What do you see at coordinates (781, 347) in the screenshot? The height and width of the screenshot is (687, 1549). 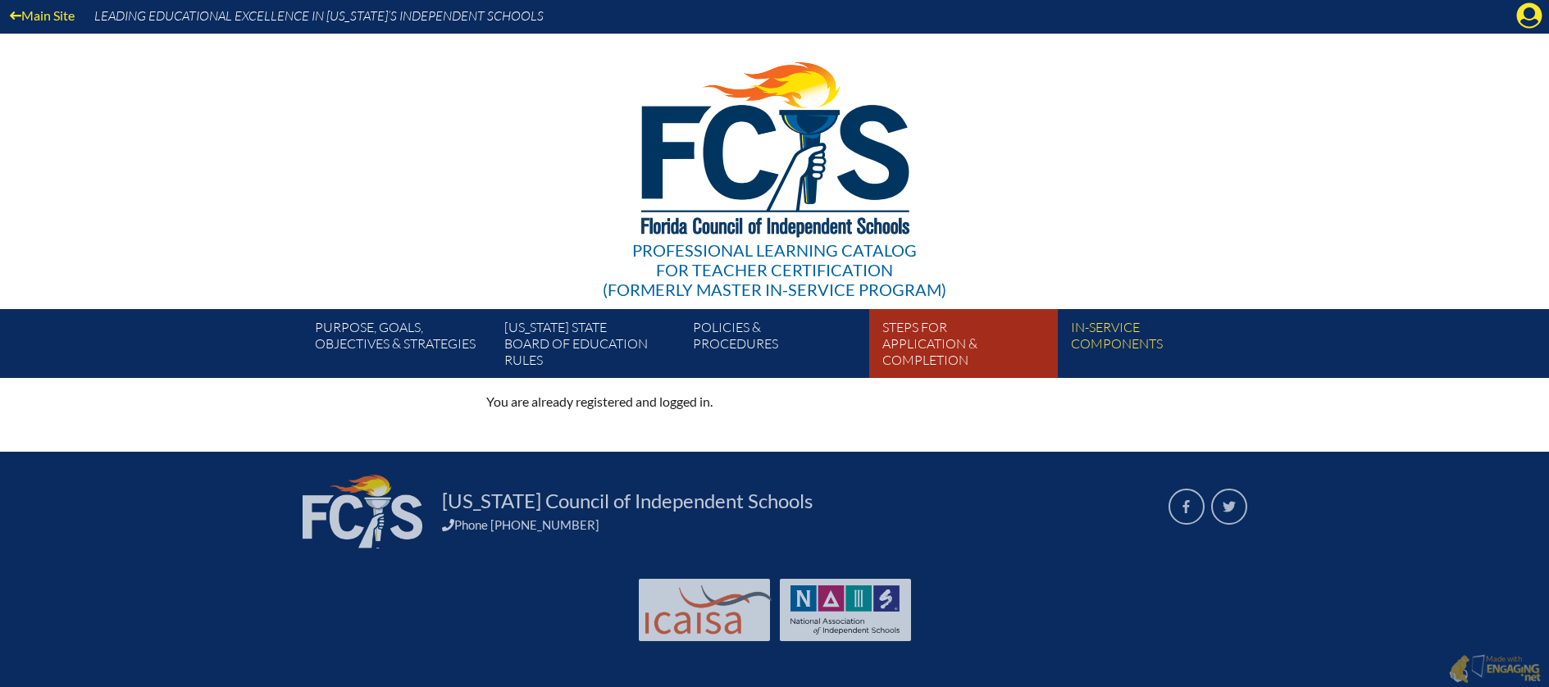 I see `a: Policies &Procedures` at bounding box center [781, 347].